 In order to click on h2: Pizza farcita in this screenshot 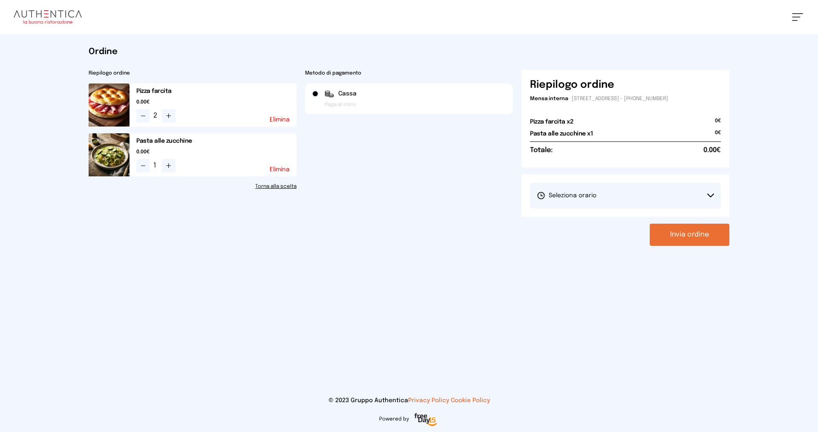, I will do `click(217, 91)`.